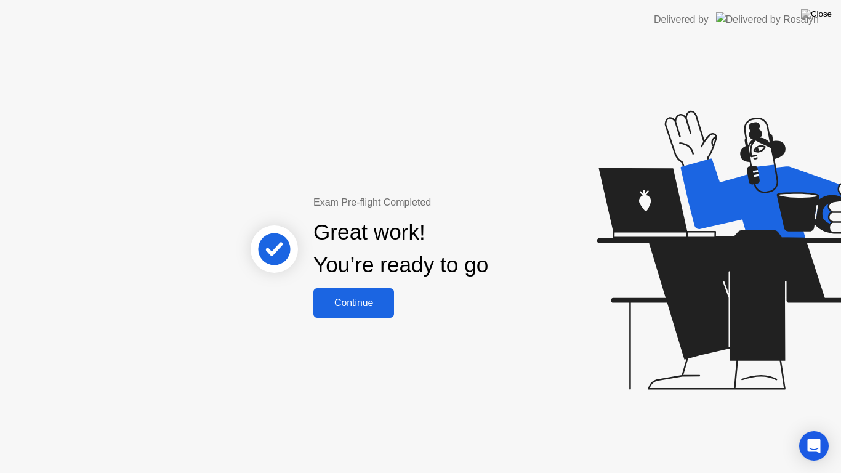  What do you see at coordinates (681, 20) in the screenshot?
I see `div: Delivered by` at bounding box center [681, 20].